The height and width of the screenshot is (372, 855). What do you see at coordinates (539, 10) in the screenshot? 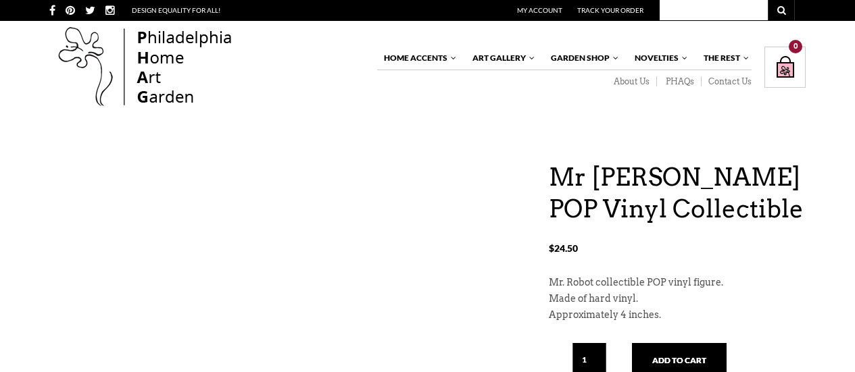
I see `a: My Account` at bounding box center [539, 10].